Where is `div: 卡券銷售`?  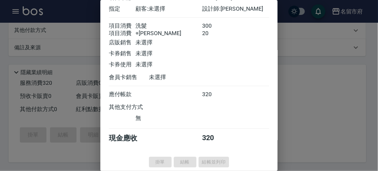 div: 卡券銷售 is located at coordinates (122, 54).